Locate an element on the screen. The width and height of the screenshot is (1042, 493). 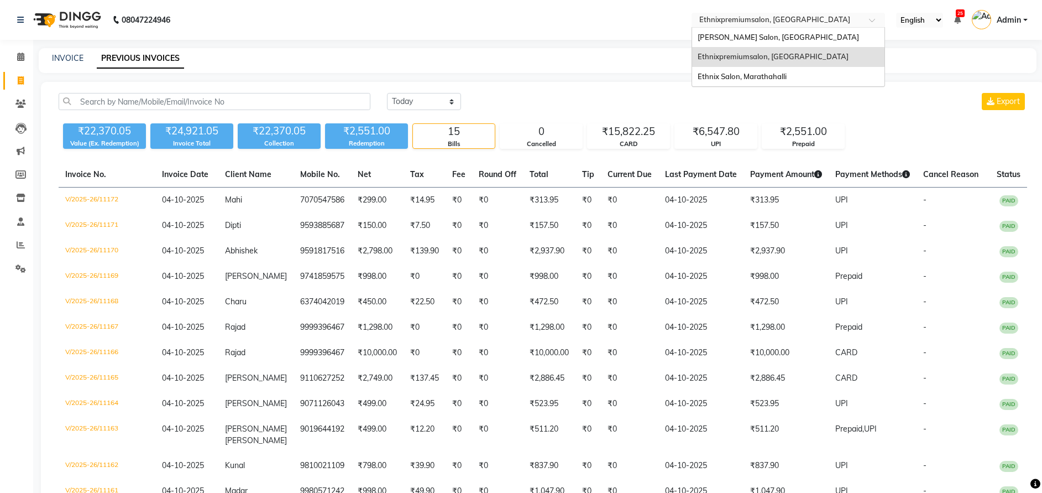
div: ₹24,921.05 is located at coordinates (192, 131).